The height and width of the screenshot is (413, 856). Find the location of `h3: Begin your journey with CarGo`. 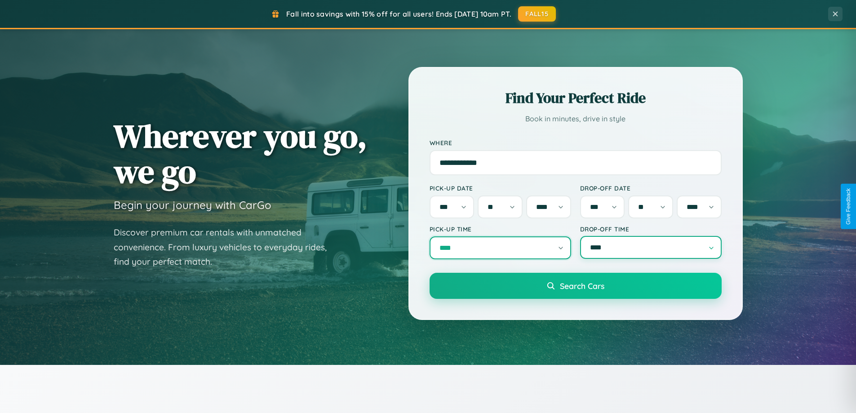

h3: Begin your journey with CarGo is located at coordinates (192, 205).